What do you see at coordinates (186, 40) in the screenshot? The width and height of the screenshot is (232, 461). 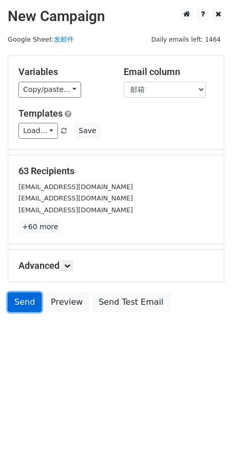 I see `span: Daily emails left: 1464` at bounding box center [186, 40].